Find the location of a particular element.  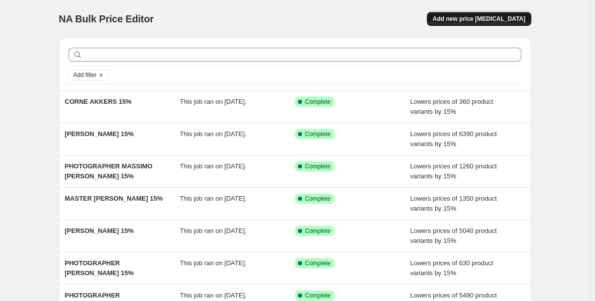

span: Lowers prices of 360 product variants by 15% is located at coordinates (451, 106).